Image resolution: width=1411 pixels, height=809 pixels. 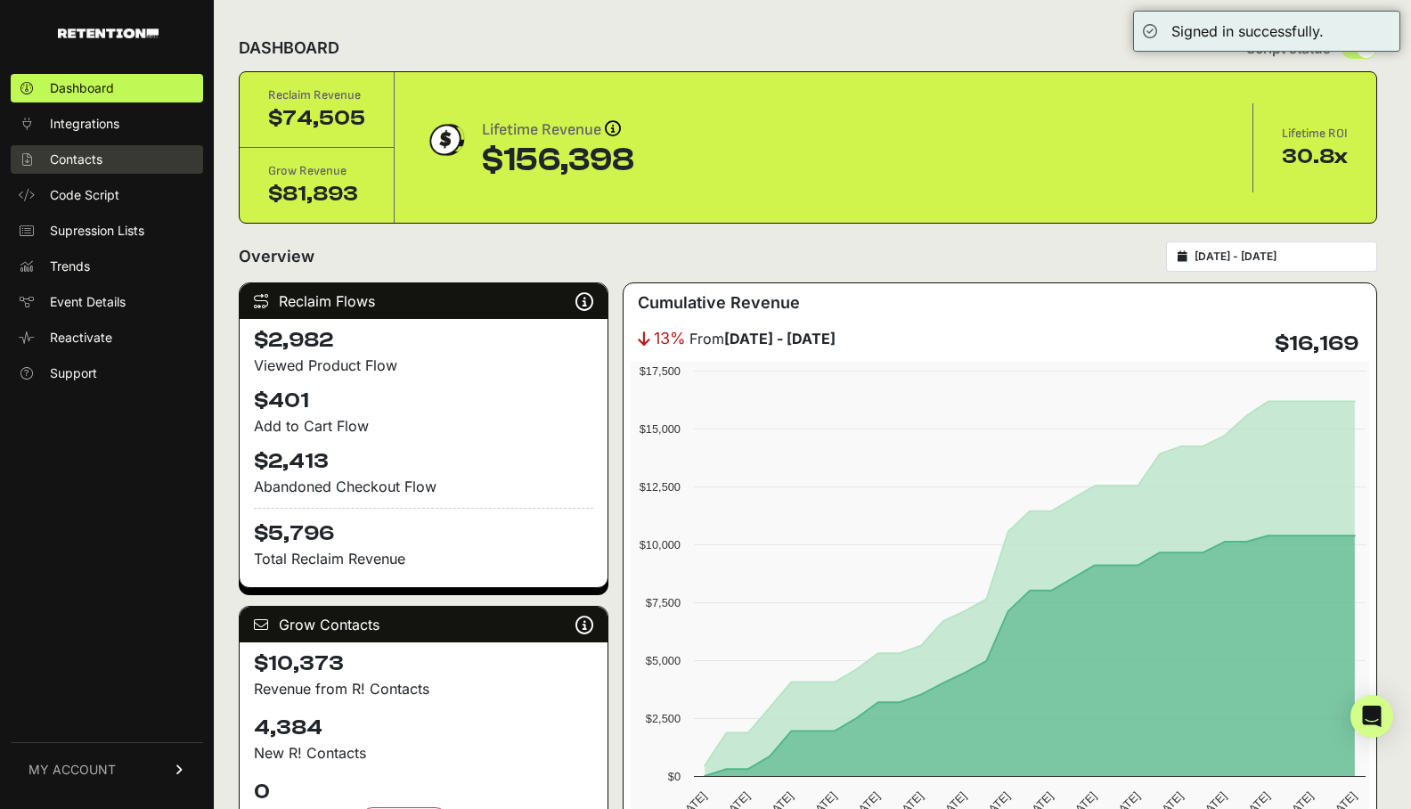 What do you see at coordinates (1372, 716) in the screenshot?
I see `div: Open Intercom Messenger` at bounding box center [1372, 716].